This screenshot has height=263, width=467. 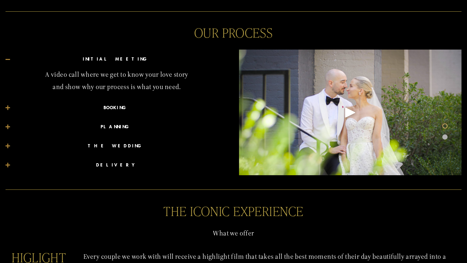 I want to click on div: Play, so click(x=350, y=112).